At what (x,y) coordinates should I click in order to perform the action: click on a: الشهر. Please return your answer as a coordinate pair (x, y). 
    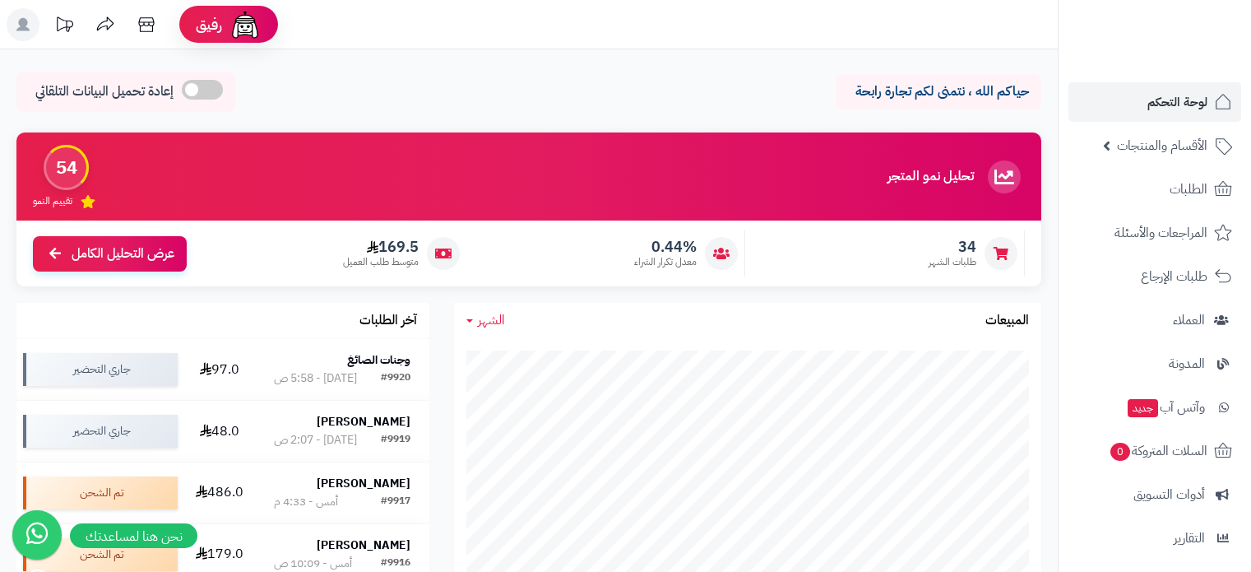
    Looking at the image, I should click on (485, 320).